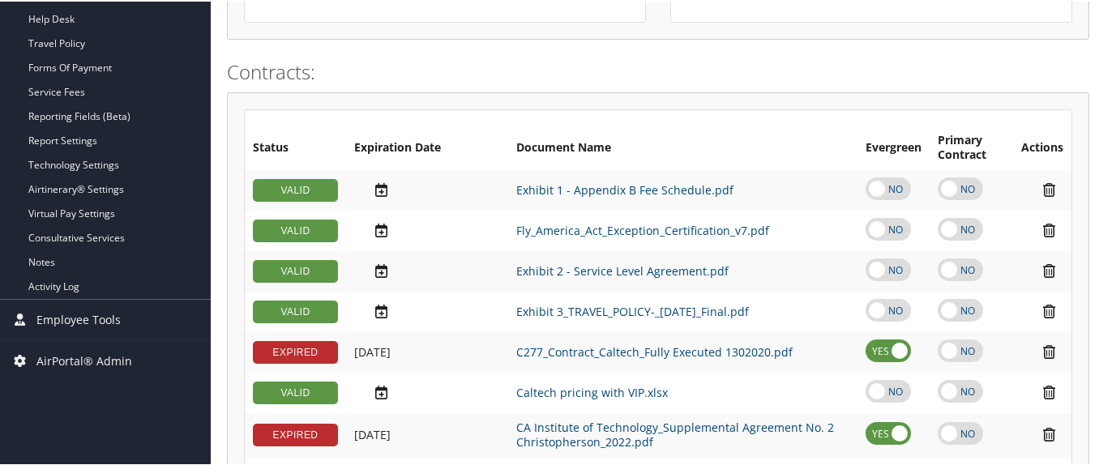 The image size is (1099, 465). I want to click on h2: Contracts:, so click(658, 71).